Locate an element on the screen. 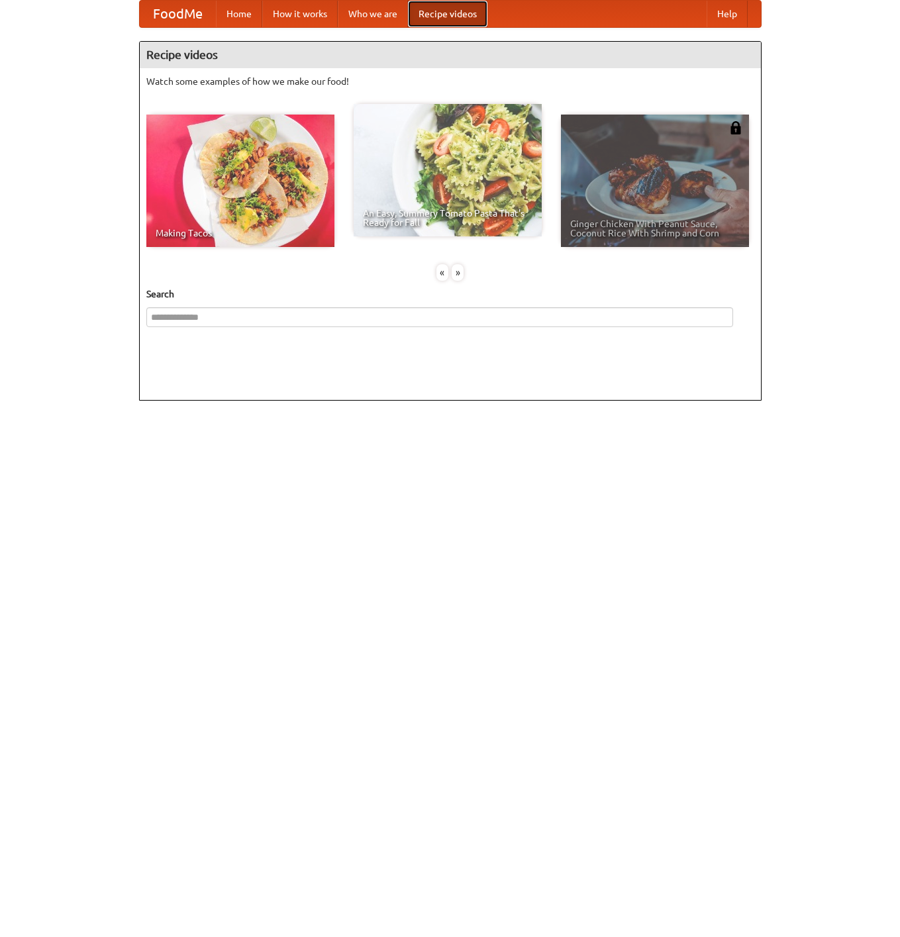  img: 483408.png is located at coordinates (736, 128).